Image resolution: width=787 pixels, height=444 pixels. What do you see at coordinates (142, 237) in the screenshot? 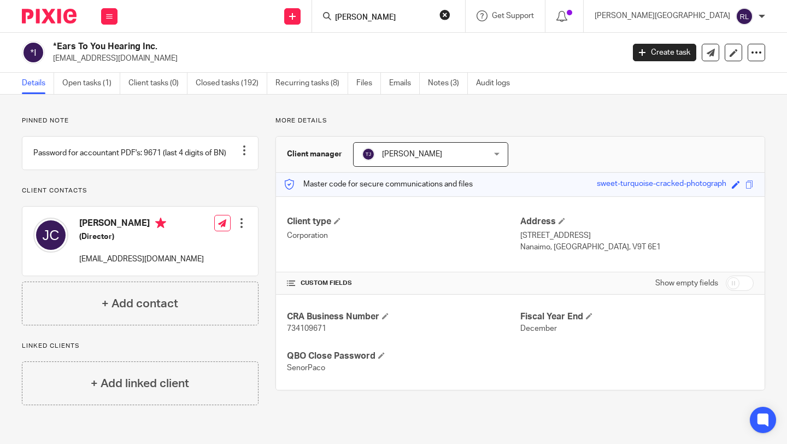
I see `h5: (Director)` at bounding box center [142, 237].